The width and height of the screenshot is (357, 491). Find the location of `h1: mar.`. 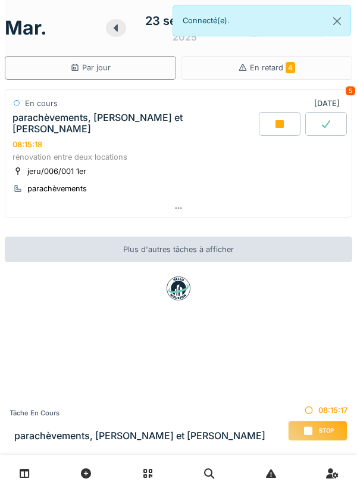

h1: mar. is located at coordinates (26, 28).